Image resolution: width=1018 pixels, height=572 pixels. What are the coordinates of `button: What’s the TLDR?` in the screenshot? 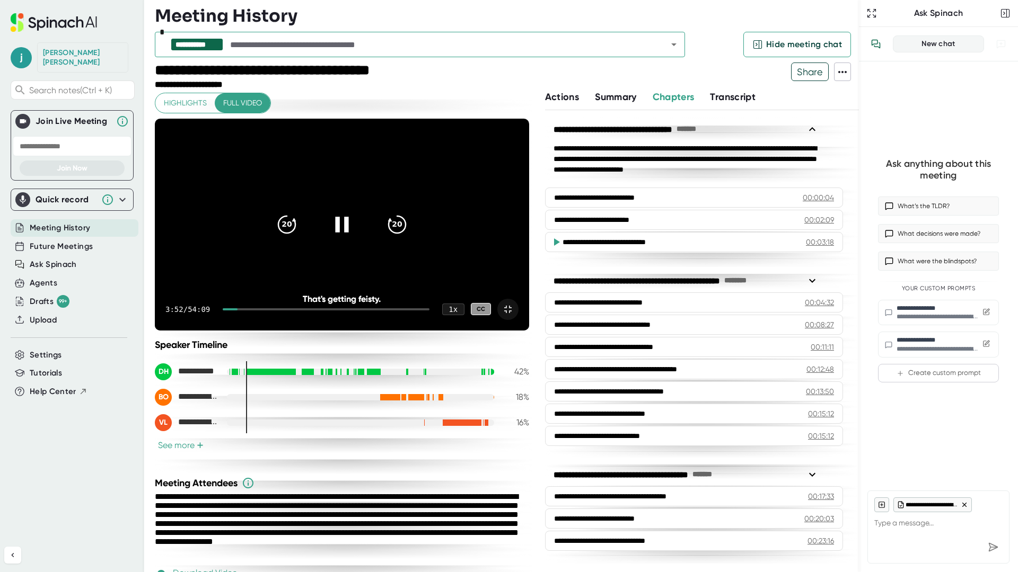 It's located at (938, 206).